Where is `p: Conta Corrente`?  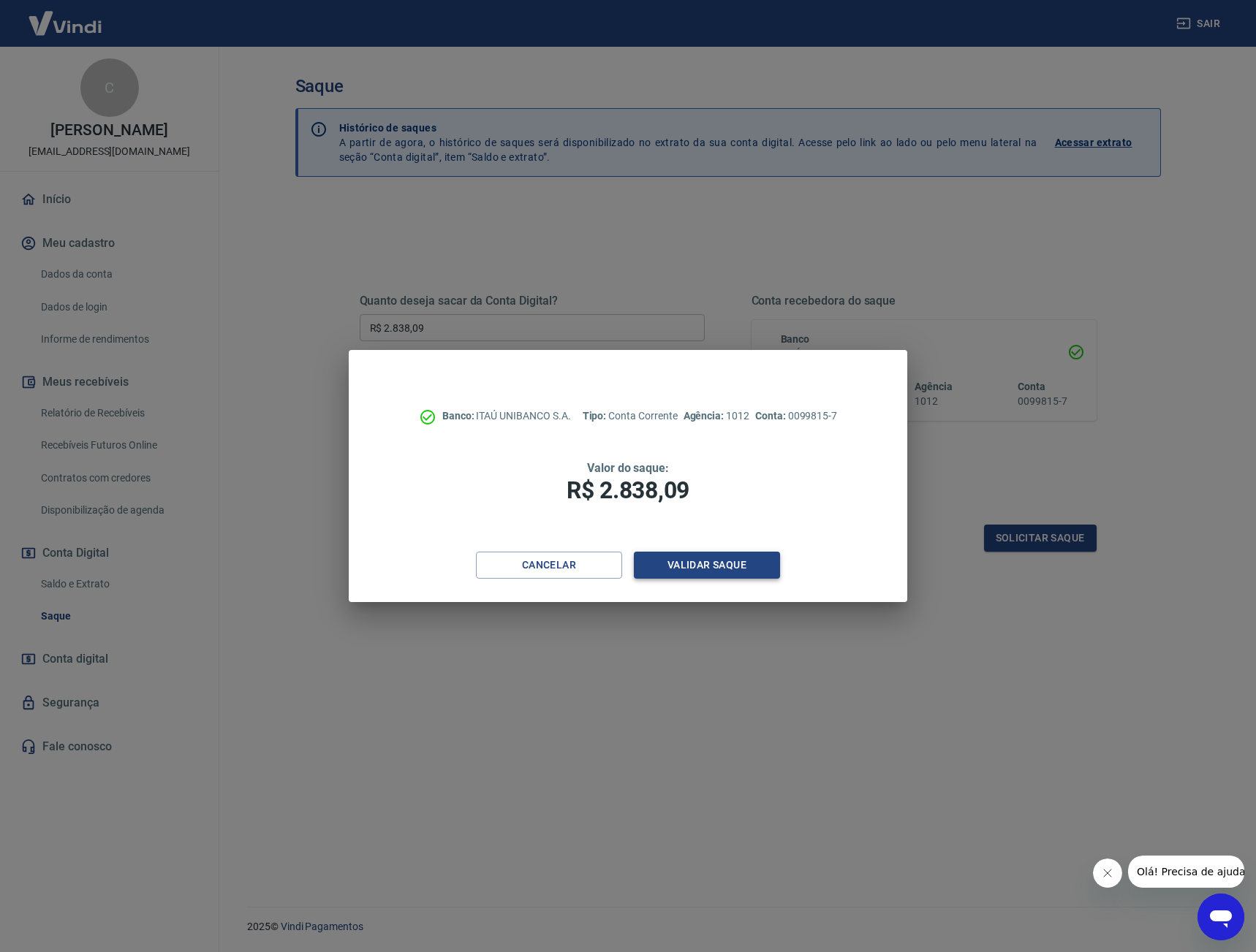 p: Conta Corrente is located at coordinates (630, 416).